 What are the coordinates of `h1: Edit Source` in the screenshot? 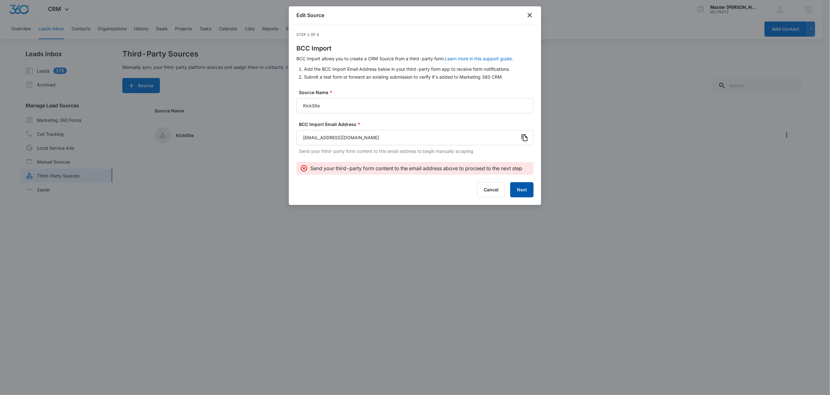 It's located at (310, 15).